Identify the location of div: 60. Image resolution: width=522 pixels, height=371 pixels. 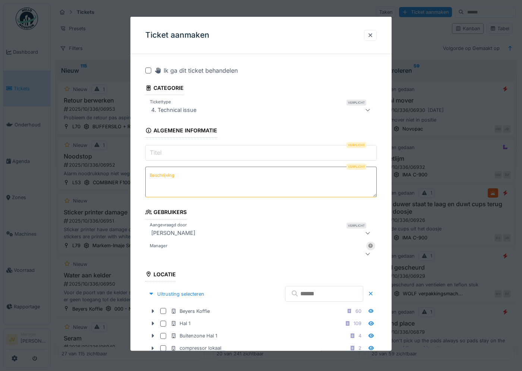
(358, 311).